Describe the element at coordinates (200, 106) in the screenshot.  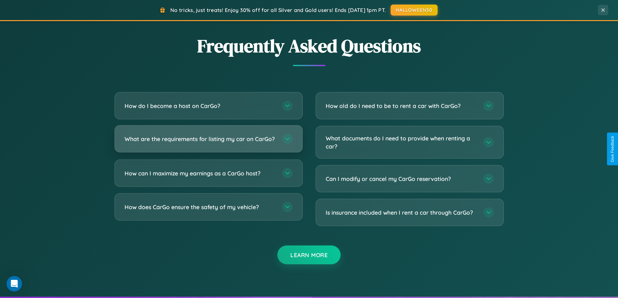
I see `h3: How do I become a host on CarGo?` at that location.